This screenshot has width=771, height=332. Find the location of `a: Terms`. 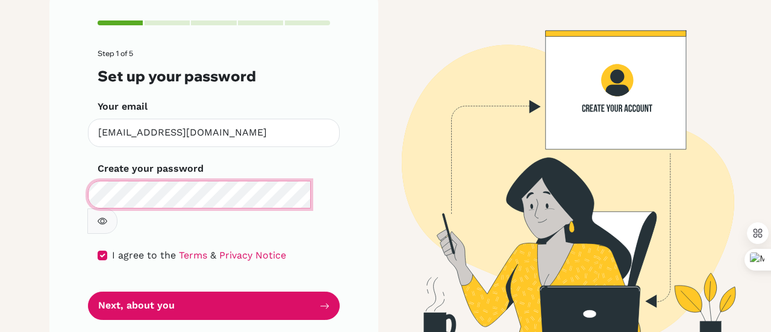

a: Terms is located at coordinates (193, 255).